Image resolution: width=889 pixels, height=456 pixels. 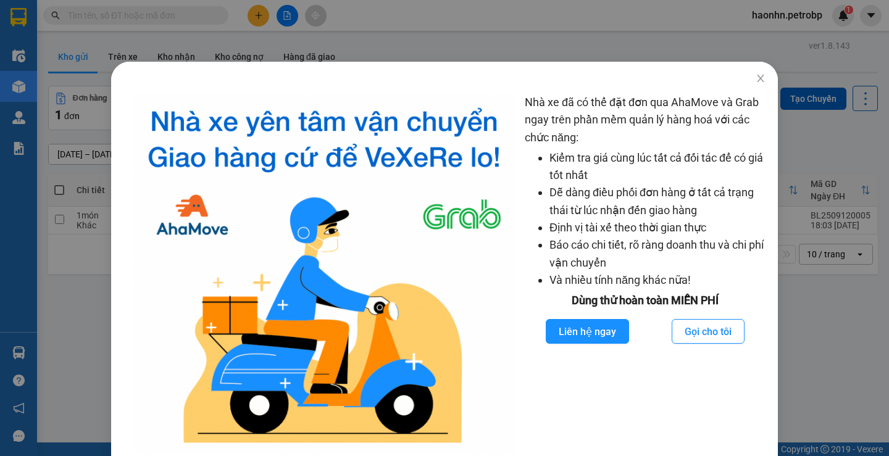 I want to click on li: Kiểm tra giá cùng lúc tất cả đối tác để có giá tốt nhất, so click(x=657, y=167).